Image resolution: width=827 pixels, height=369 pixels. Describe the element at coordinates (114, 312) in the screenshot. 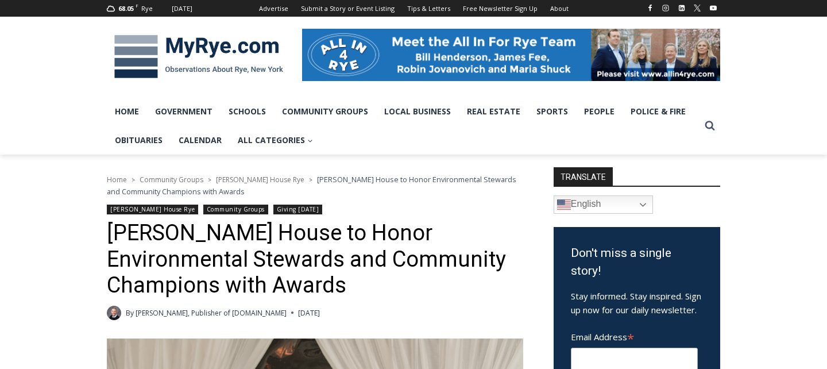

I see `a: Author image` at that location.